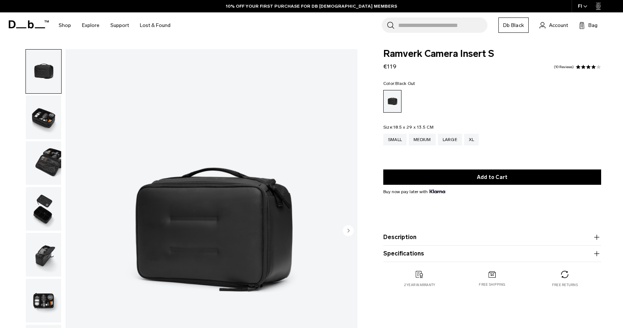 Image resolution: width=623 pixels, height=328 pixels. I want to click on span: Account, so click(559, 25).